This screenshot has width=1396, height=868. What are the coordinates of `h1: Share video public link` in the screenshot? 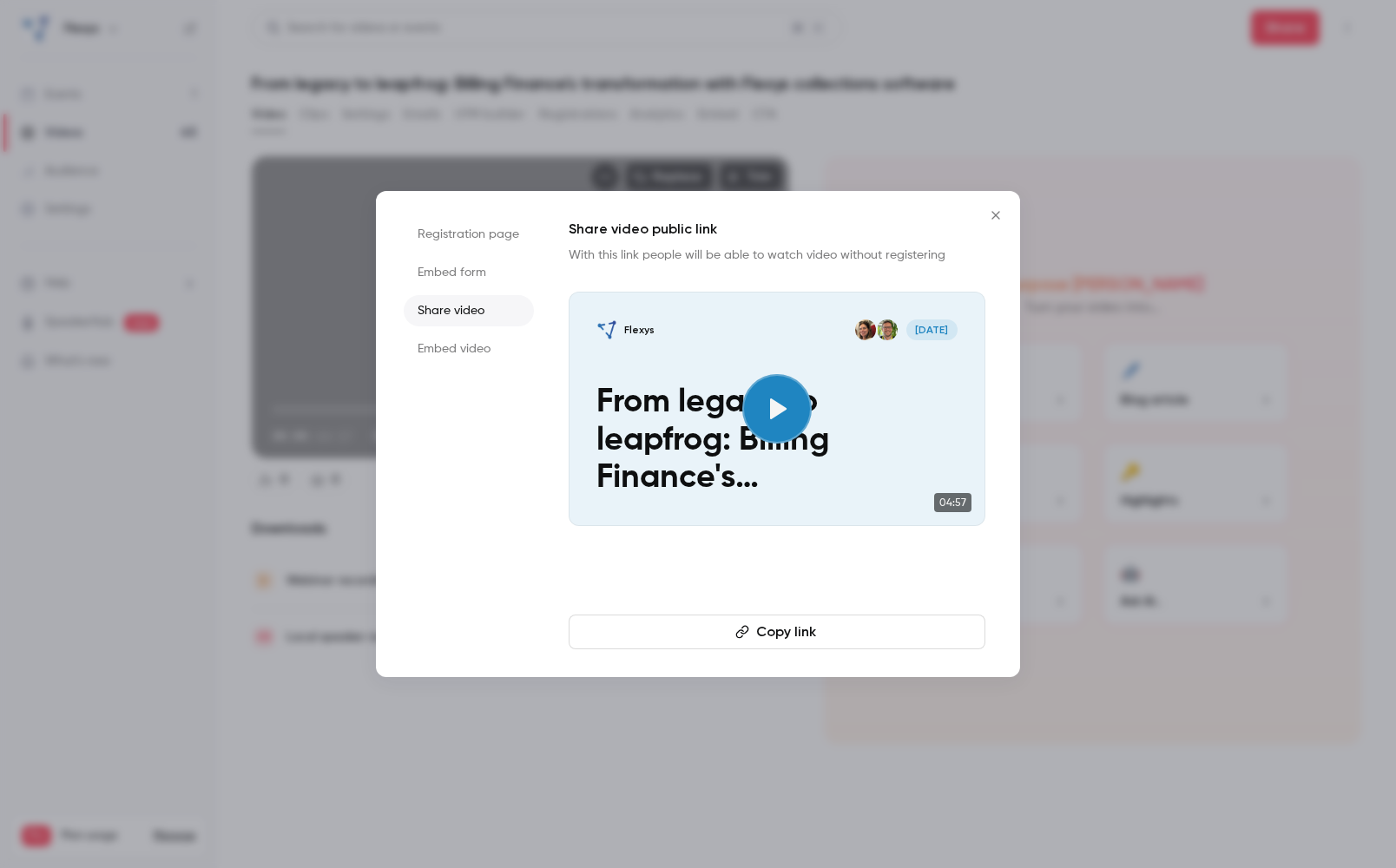 It's located at (777, 229).